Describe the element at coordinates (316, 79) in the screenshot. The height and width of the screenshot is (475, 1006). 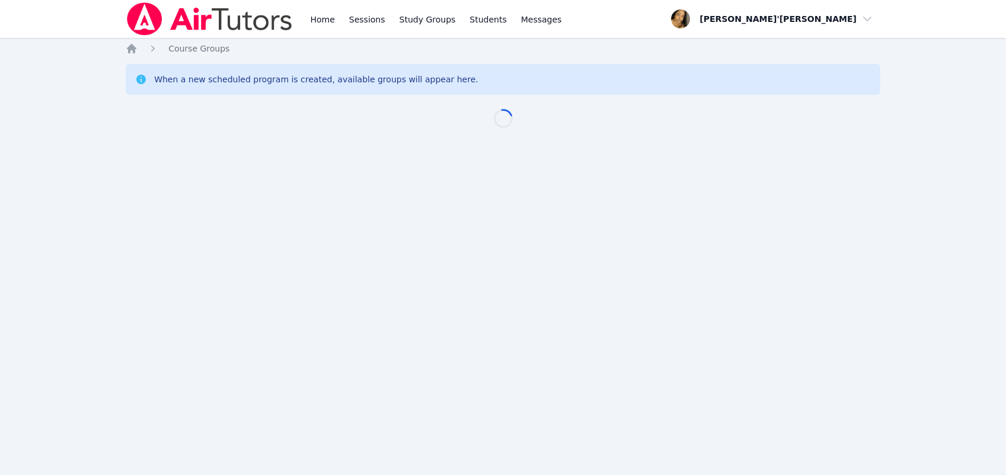
I see `div: When a new scheduled program is created, available groups will appear here.` at that location.